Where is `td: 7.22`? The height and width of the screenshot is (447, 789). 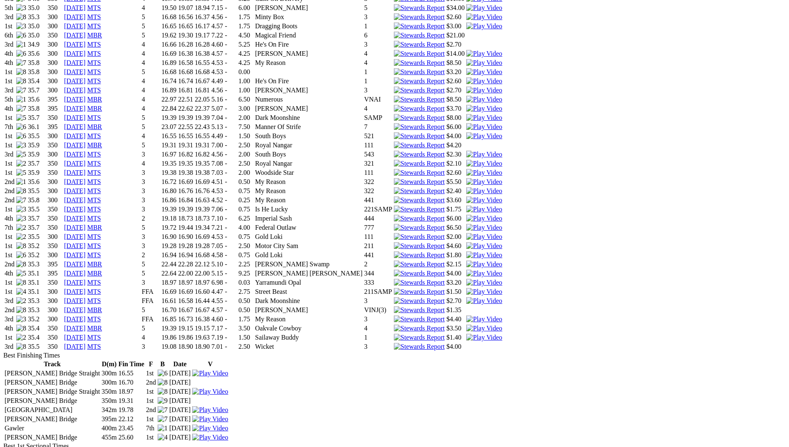 td: 7.22 is located at coordinates (217, 35).